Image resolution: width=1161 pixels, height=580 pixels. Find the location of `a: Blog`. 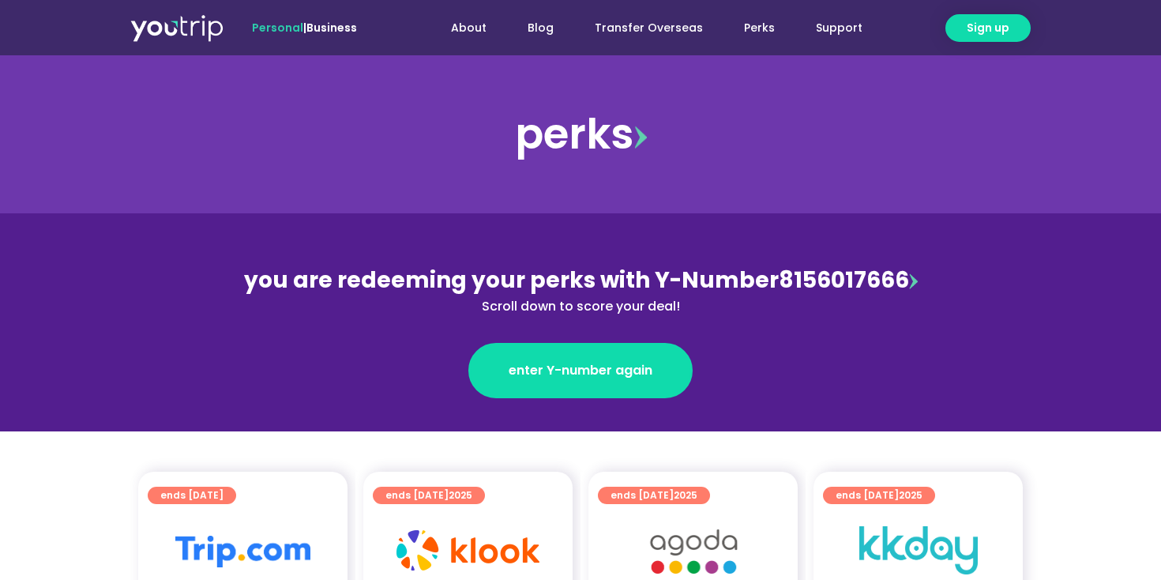

a: Blog is located at coordinates (540, 28).